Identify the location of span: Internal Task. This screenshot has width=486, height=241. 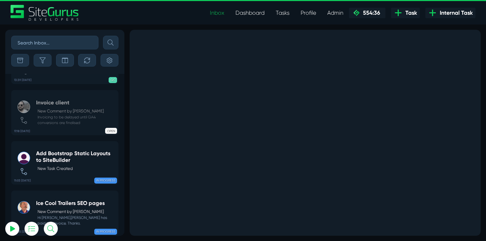
(455, 13).